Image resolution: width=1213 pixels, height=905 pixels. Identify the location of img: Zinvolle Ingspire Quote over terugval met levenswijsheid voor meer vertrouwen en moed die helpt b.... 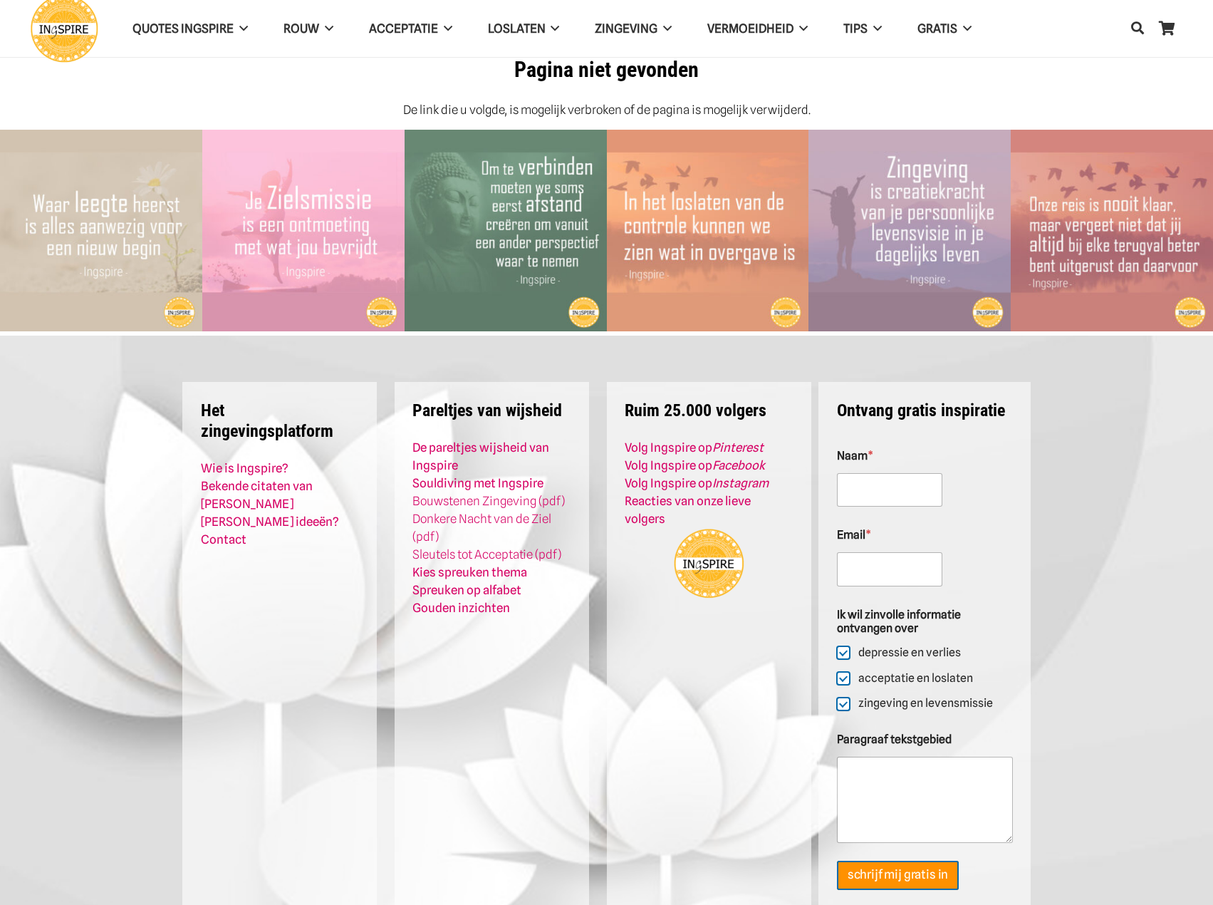
(1112, 231).